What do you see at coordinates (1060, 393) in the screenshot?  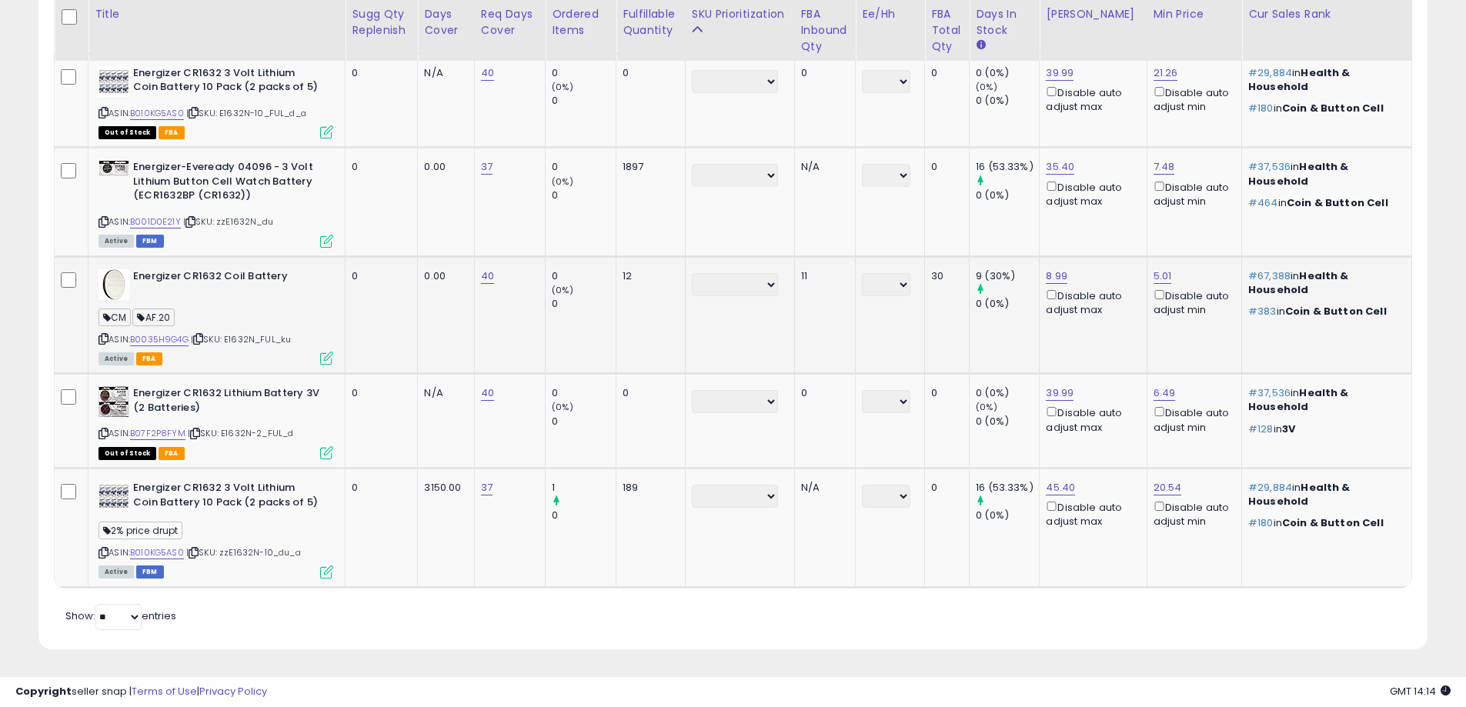 I see `a: 39.99` at bounding box center [1060, 393].